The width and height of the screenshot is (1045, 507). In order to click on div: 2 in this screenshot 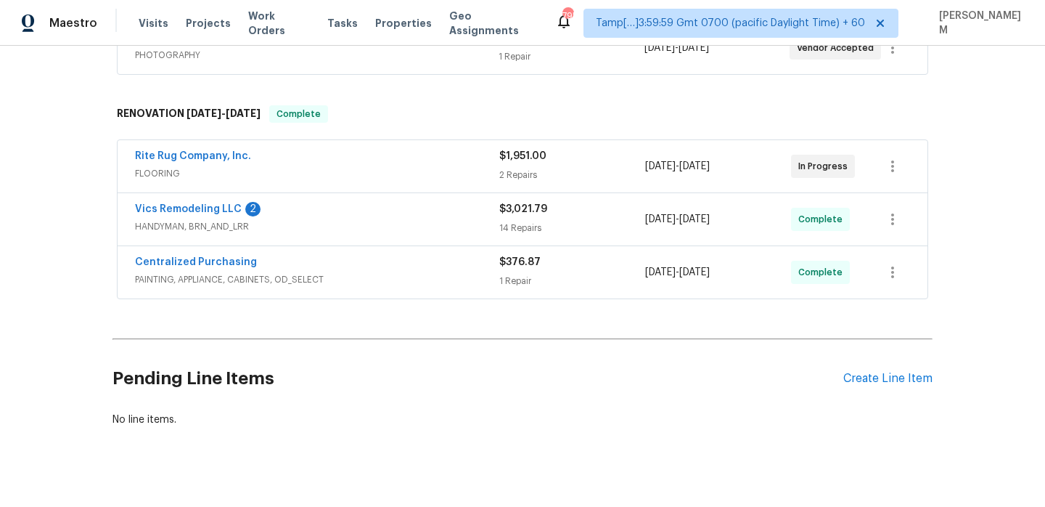, I will do `click(253, 209)`.